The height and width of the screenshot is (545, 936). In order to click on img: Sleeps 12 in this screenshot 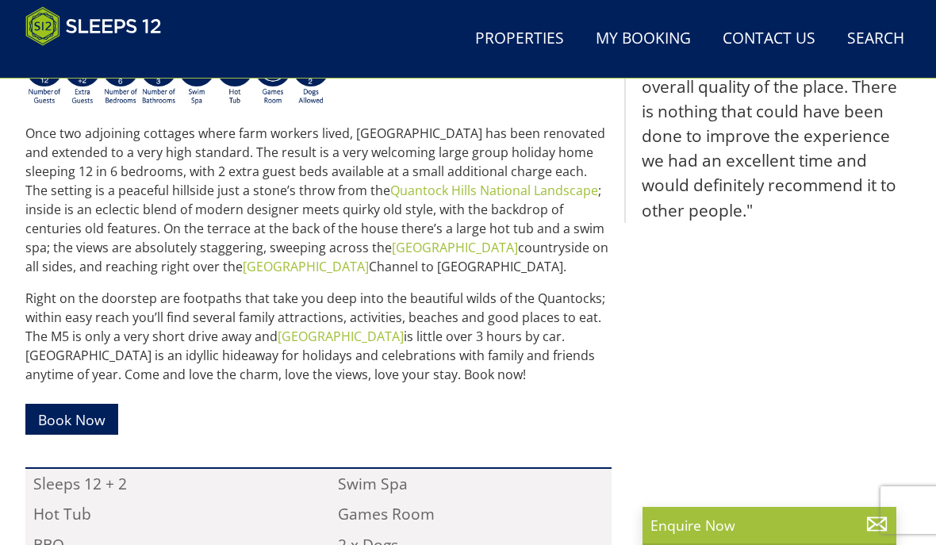, I will do `click(94, 26)`.